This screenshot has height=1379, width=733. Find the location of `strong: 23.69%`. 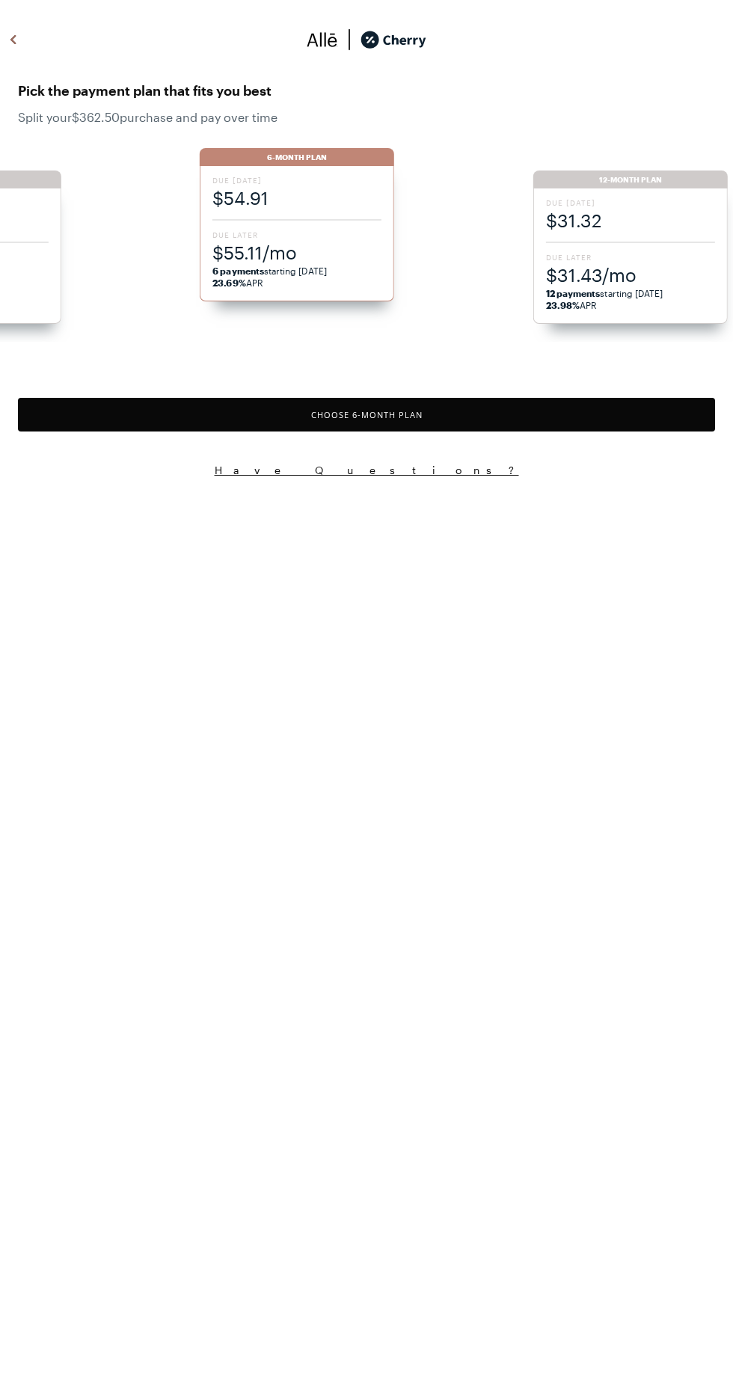

strong: 23.69% is located at coordinates (229, 283).